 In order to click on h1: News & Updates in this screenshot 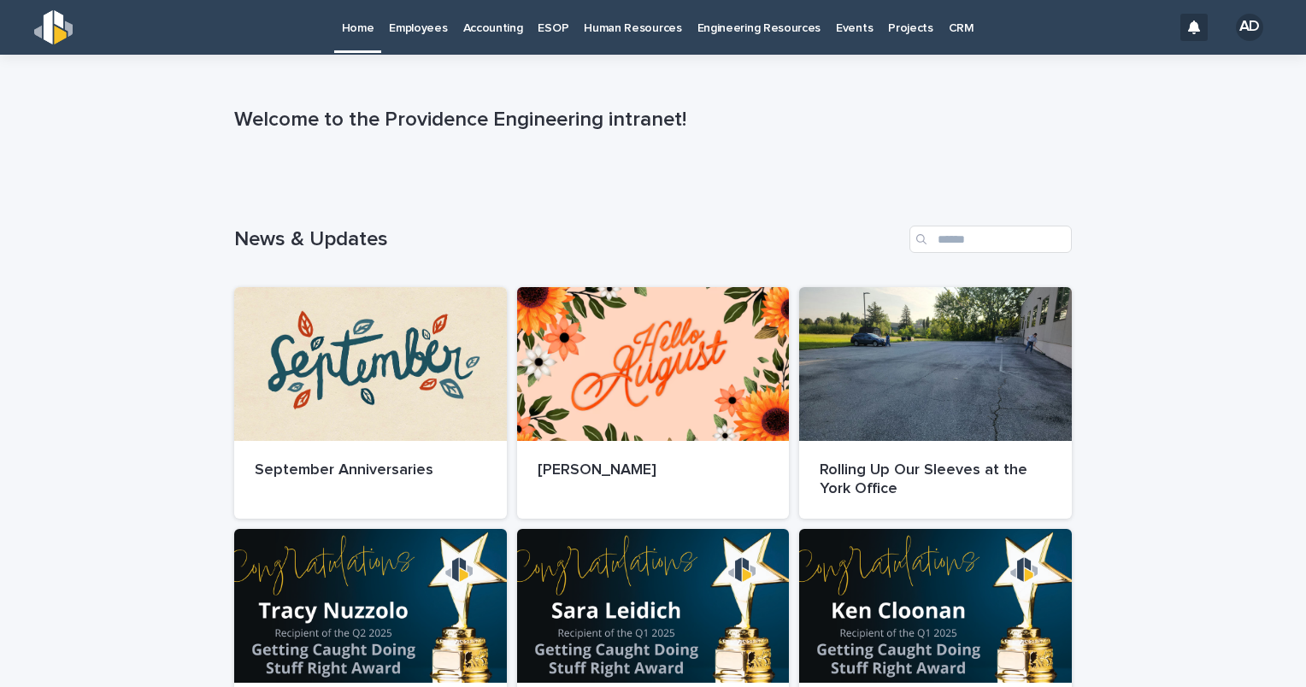, I will do `click(568, 239)`.